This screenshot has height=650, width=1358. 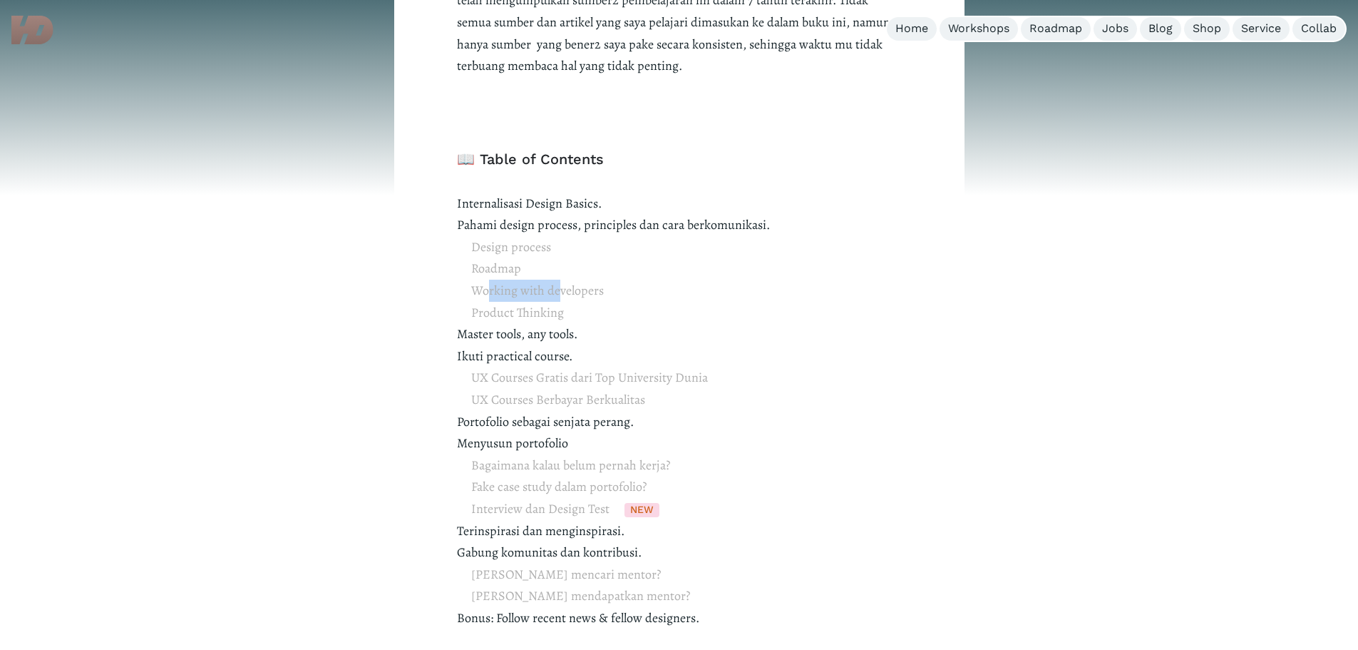 I want to click on a: Home, so click(x=912, y=29).